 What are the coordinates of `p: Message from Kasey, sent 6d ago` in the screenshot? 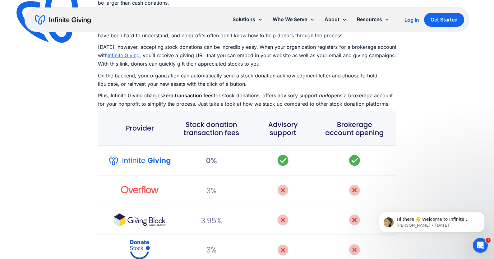 It's located at (67, 27).